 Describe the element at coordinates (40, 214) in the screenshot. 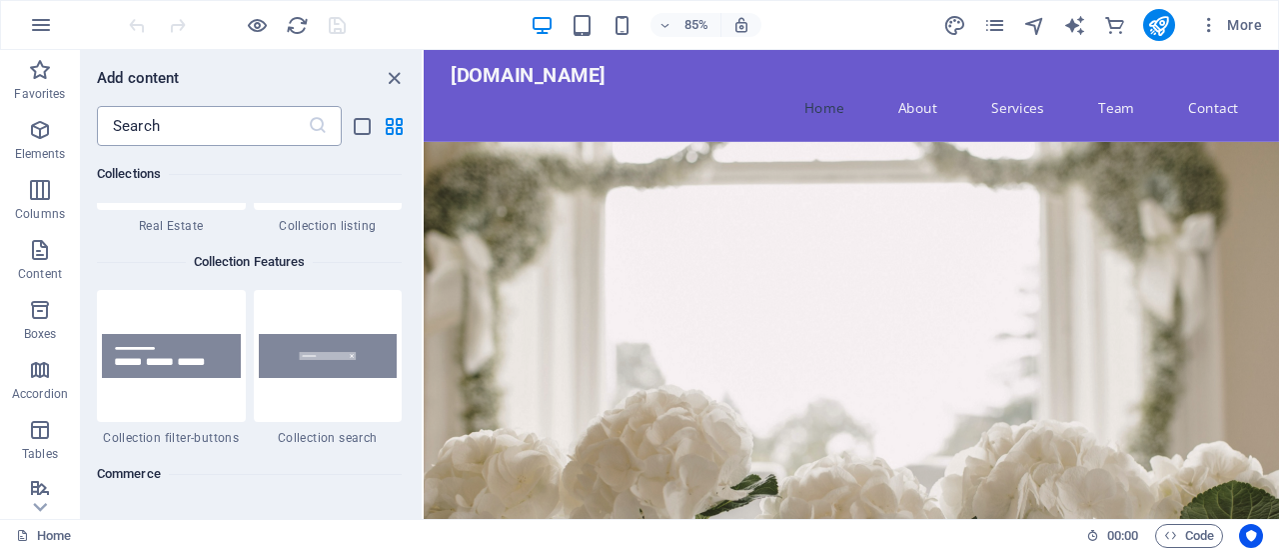

I see `p: Columns` at that location.